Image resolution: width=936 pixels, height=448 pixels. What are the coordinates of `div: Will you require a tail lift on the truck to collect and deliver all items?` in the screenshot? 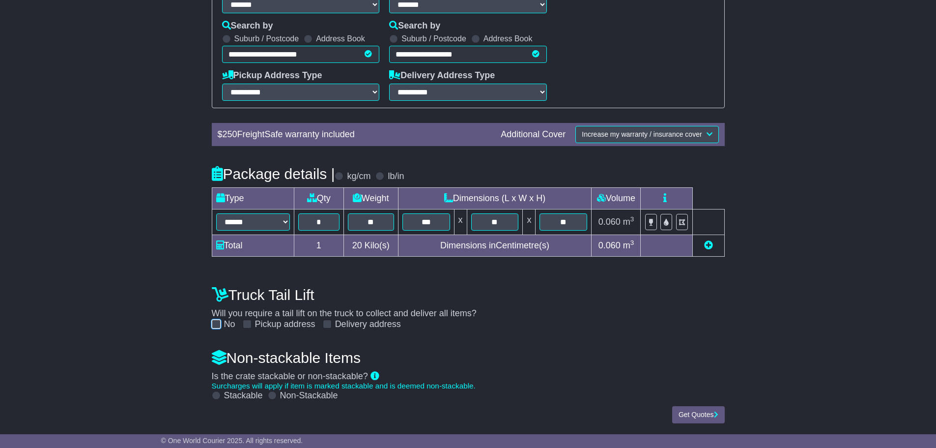 It's located at (468, 306).